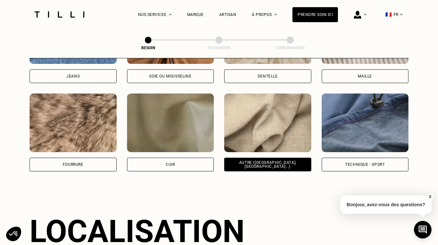 The height and width of the screenshot is (245, 438). I want to click on div: Artisan, so click(228, 15).